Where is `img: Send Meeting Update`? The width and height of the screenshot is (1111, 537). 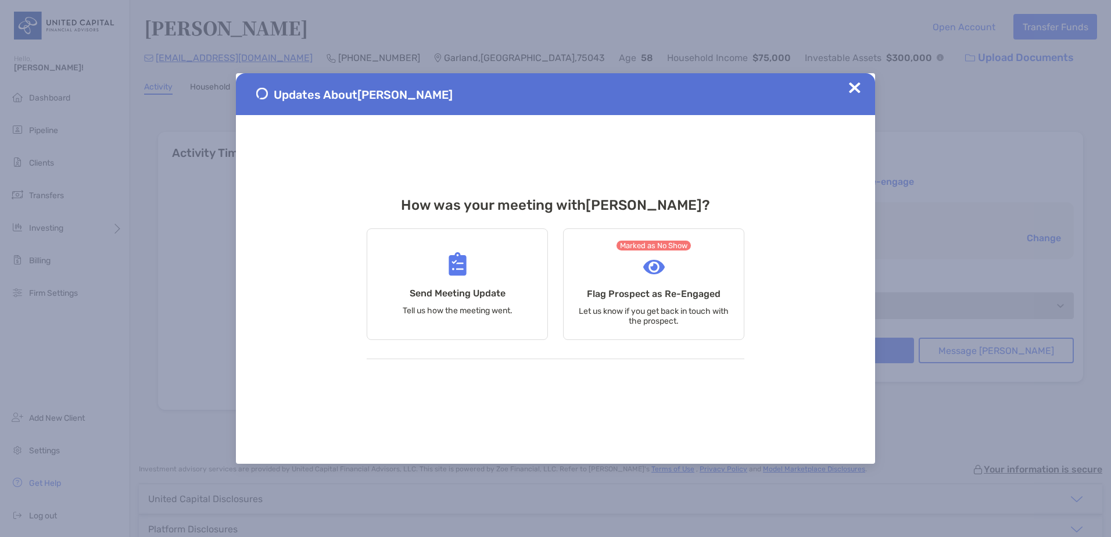
img: Send Meeting Update is located at coordinates (457, 264).